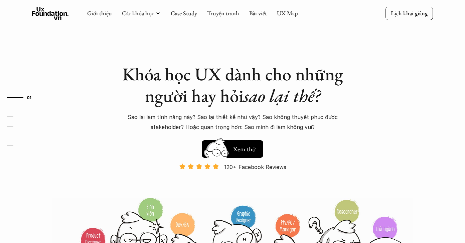 The height and width of the screenshot is (243, 465). Describe the element at coordinates (232, 148) in the screenshot. I see `a: Xem thử` at that location.